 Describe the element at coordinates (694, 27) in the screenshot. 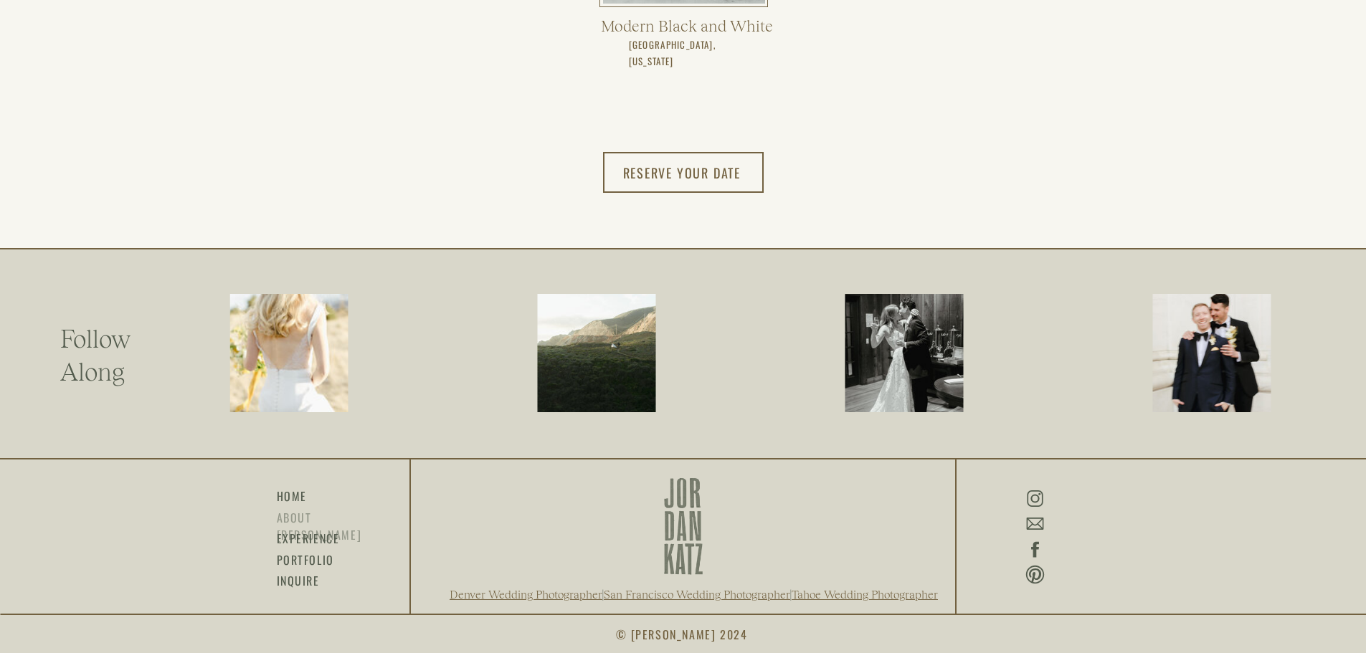

I see `h2: Modern Black and White` at that location.